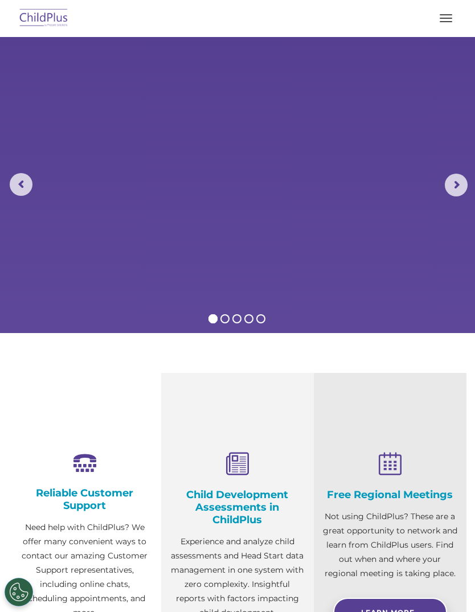  What do you see at coordinates (390, 495) in the screenshot?
I see `h4: Free Regional Meetings` at bounding box center [390, 495].